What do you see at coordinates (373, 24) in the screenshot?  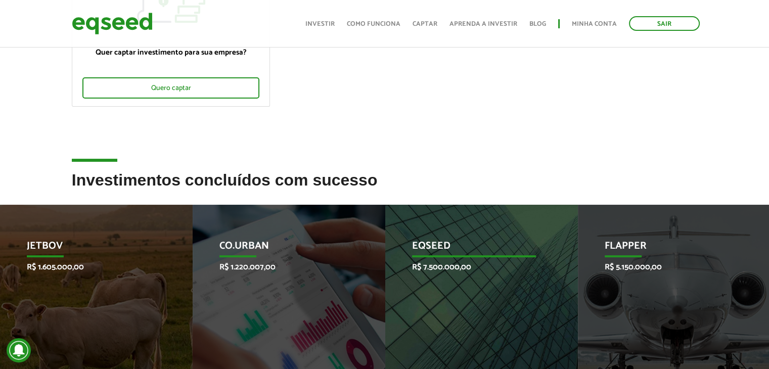 I see `a: Como funciona` at bounding box center [373, 24].